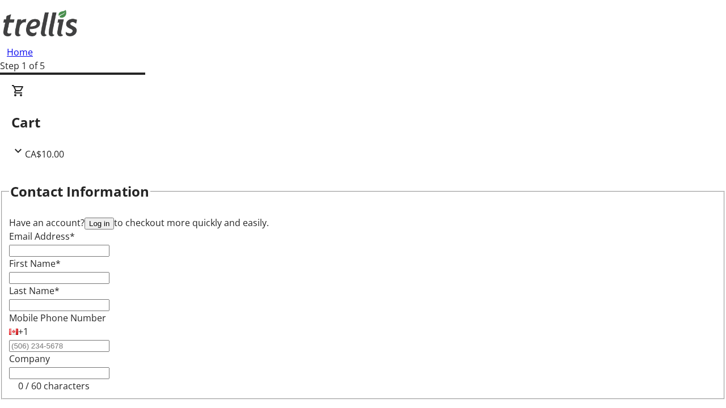  What do you see at coordinates (59, 346) in the screenshot?
I see `input: (506) 234-5678` at bounding box center [59, 346].